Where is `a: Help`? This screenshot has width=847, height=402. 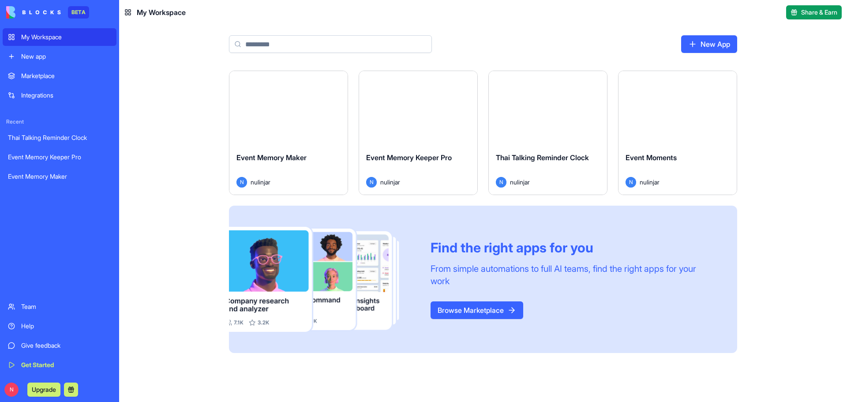
a: Help is located at coordinates (60, 326).